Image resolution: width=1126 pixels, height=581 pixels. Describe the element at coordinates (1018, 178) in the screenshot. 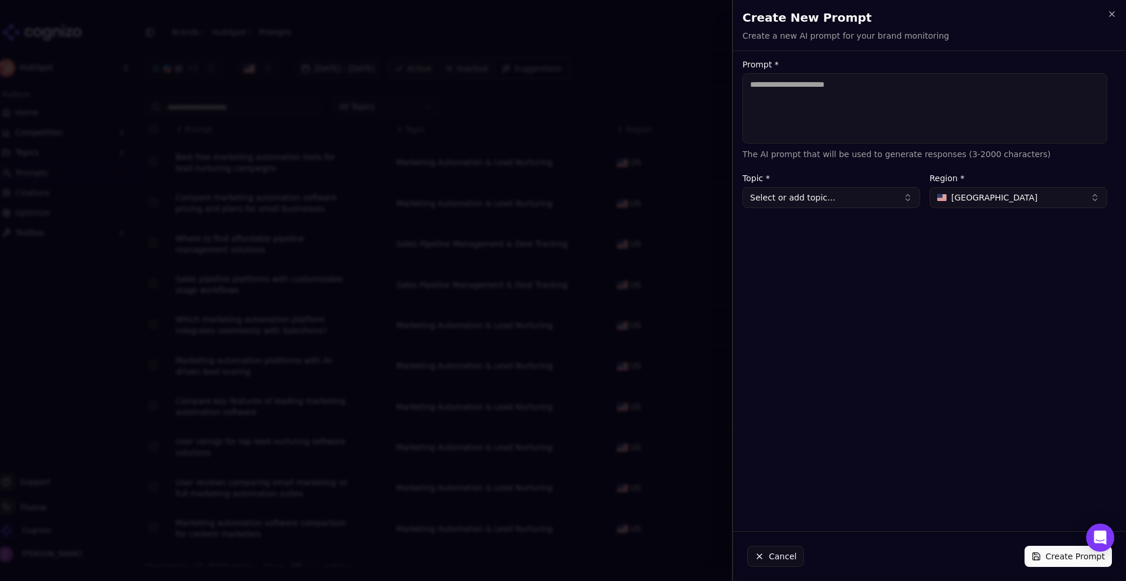

I see `label: Region *` at that location.